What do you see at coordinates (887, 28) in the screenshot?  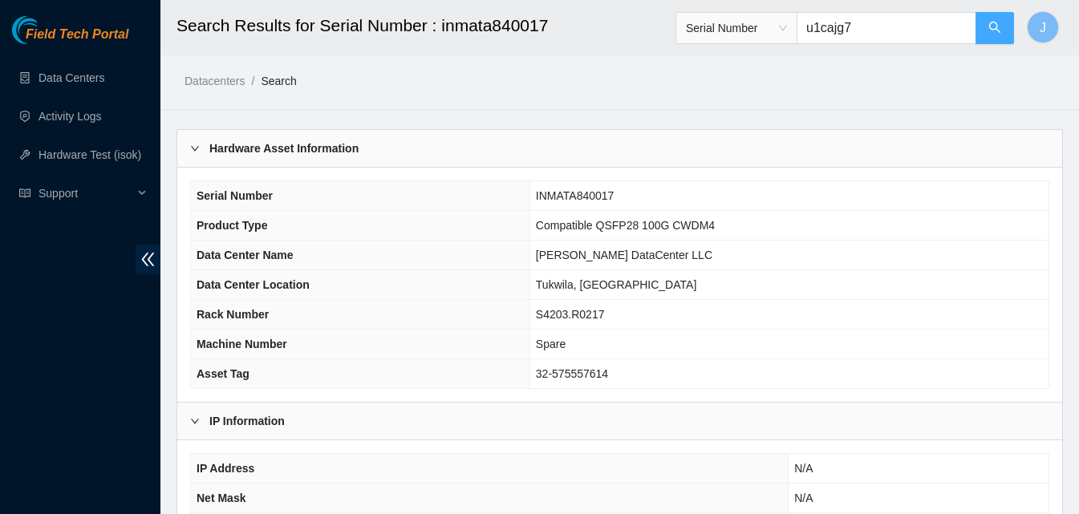 I see `input: Enter text here...` at bounding box center [887, 28].